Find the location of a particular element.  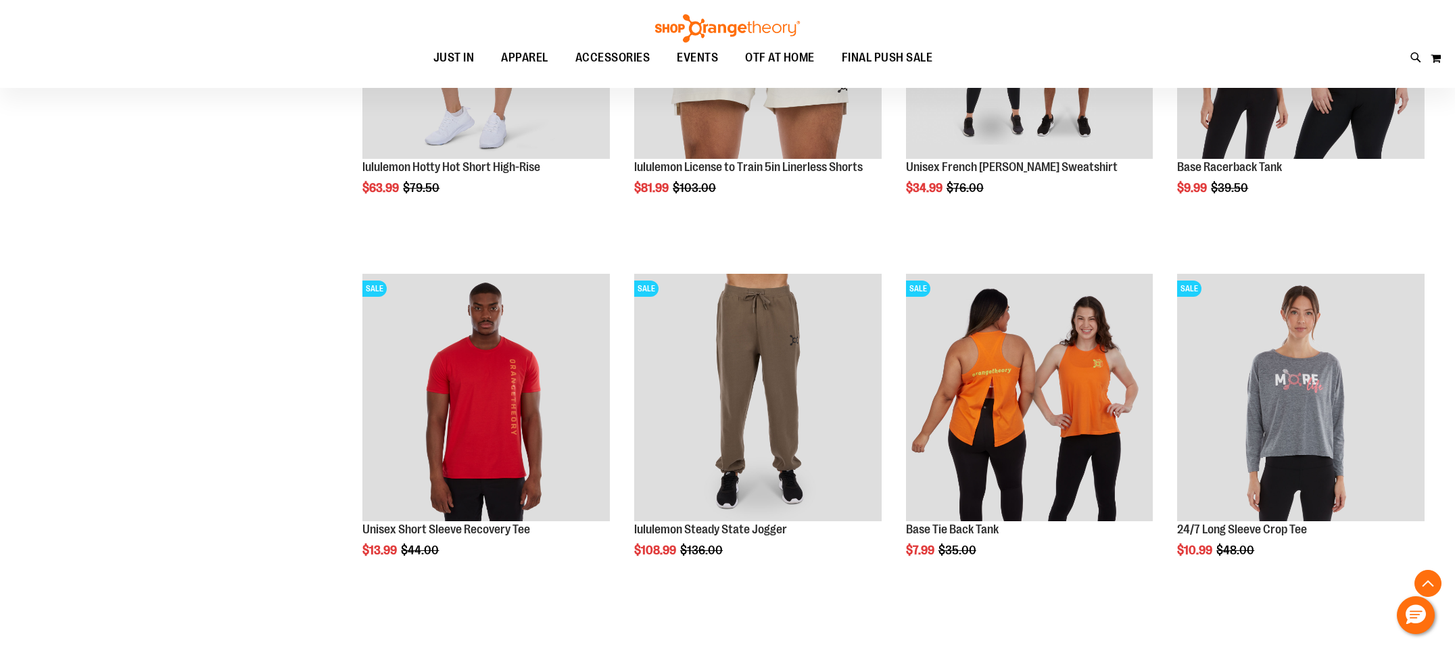

a: Unisex Short Sleeve Recovery Tee is located at coordinates (446, 530).